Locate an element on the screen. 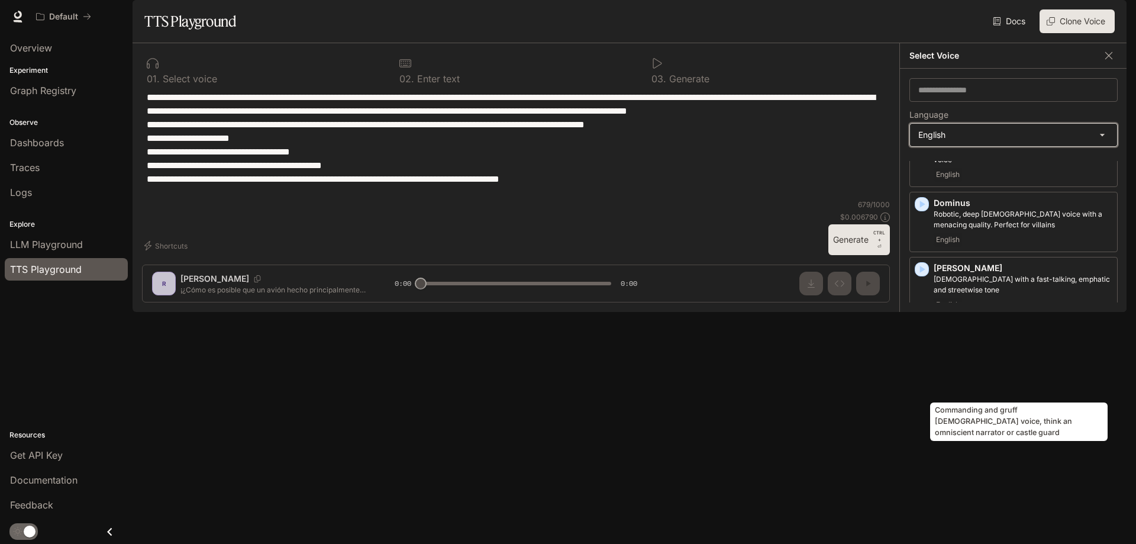  p: Robotic, deep male voice with a menacing quality. Perfect for villains is located at coordinates (1023, 219).